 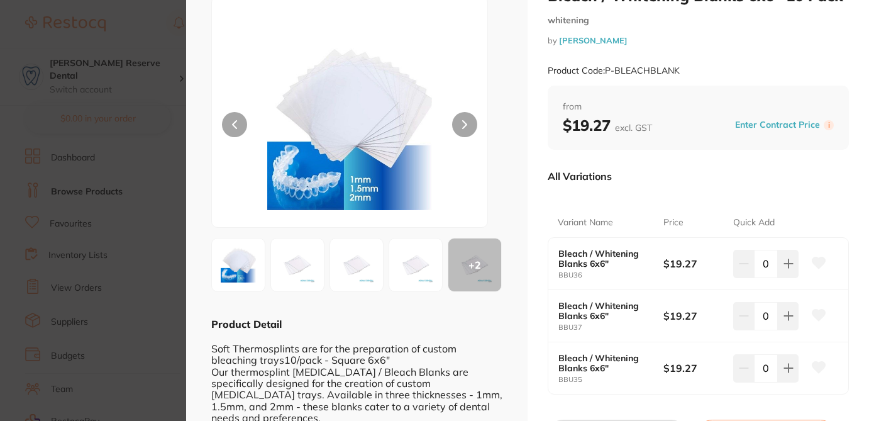 I want to click on small: BBU36, so click(x=611, y=275).